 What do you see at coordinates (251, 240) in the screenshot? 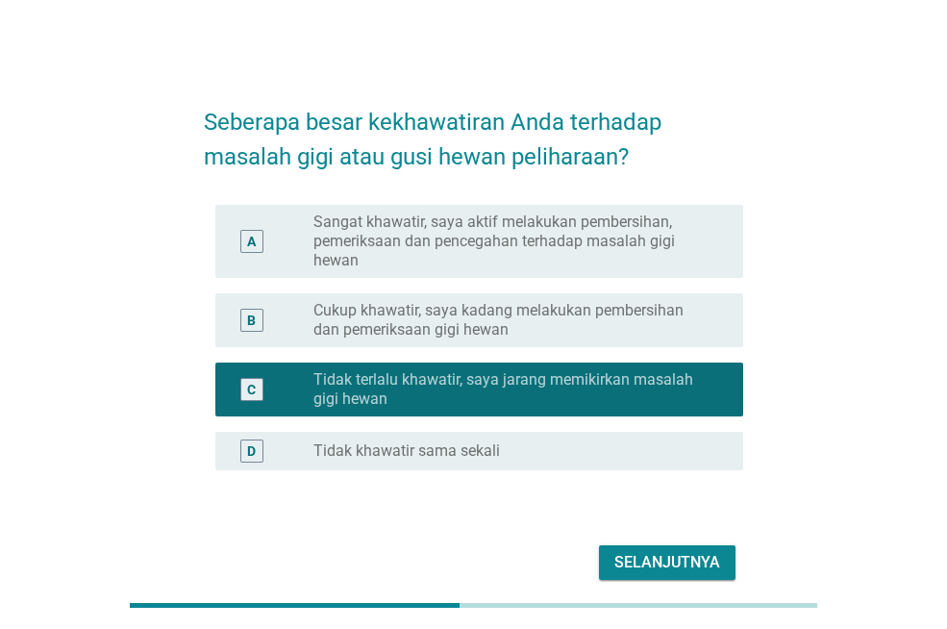
I see `div: A` at bounding box center [251, 240].